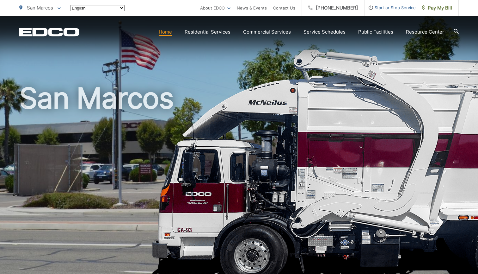  I want to click on a: News & Events, so click(252, 8).